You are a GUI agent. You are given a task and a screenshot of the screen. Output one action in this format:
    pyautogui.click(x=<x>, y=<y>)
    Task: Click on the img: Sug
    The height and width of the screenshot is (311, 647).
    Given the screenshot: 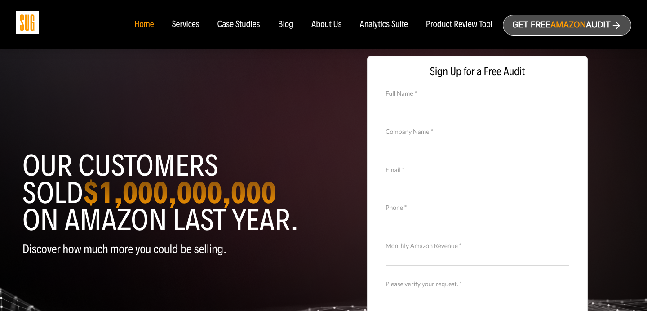 What is the action you would take?
    pyautogui.click(x=27, y=22)
    